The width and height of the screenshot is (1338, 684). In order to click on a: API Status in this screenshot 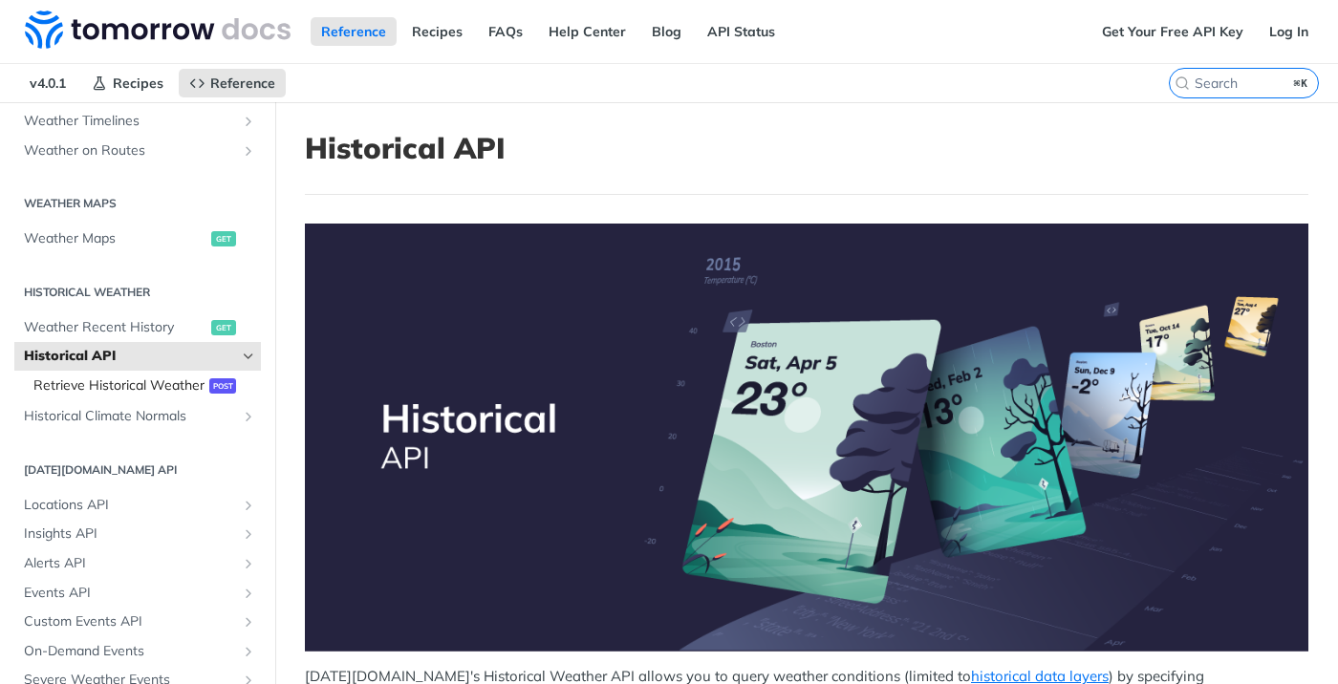, I will do `click(741, 32)`.